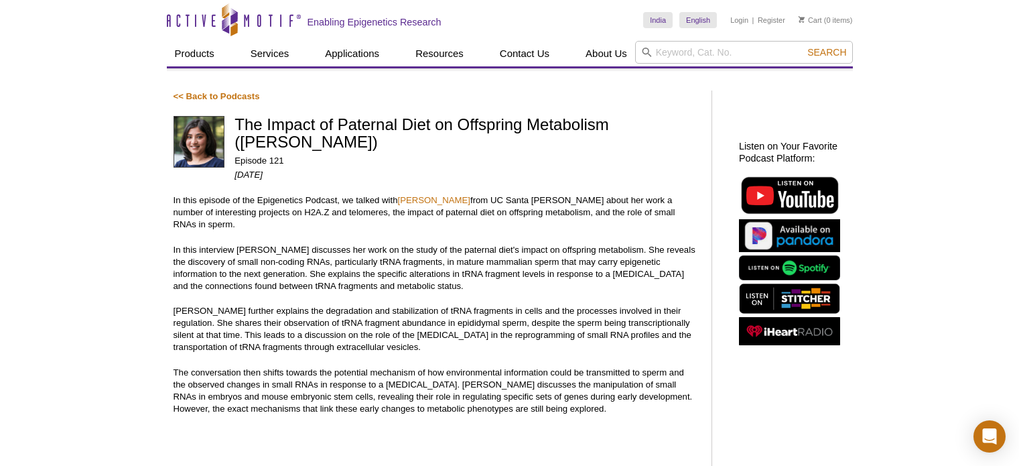 The image size is (1019, 466). What do you see at coordinates (374, 22) in the screenshot?
I see `h2: Enabling Epigenetics Research` at bounding box center [374, 22].